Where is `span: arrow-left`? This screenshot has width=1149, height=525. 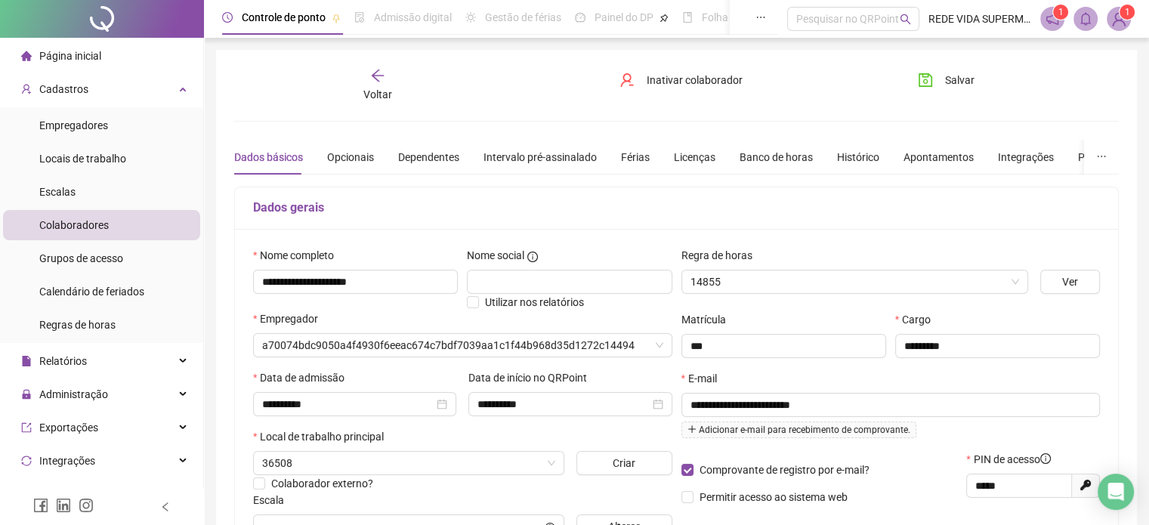 span: arrow-left is located at coordinates (378, 76).